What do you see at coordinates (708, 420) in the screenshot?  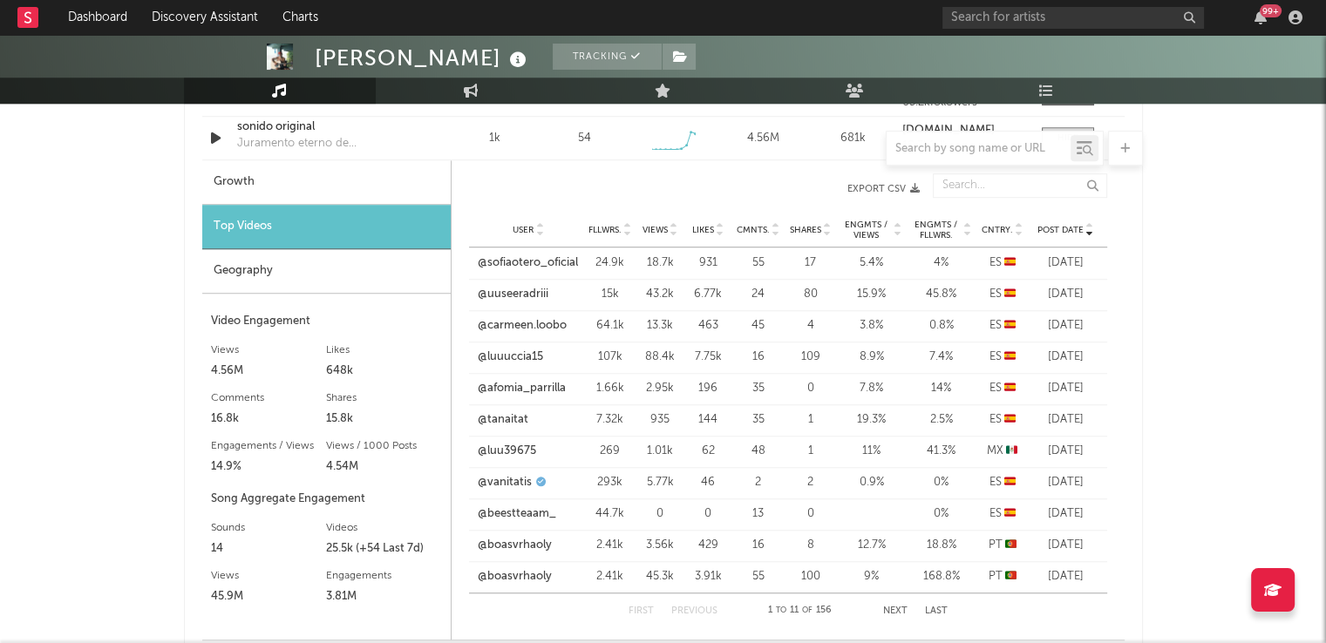 I see `div: 144` at bounding box center [708, 420].